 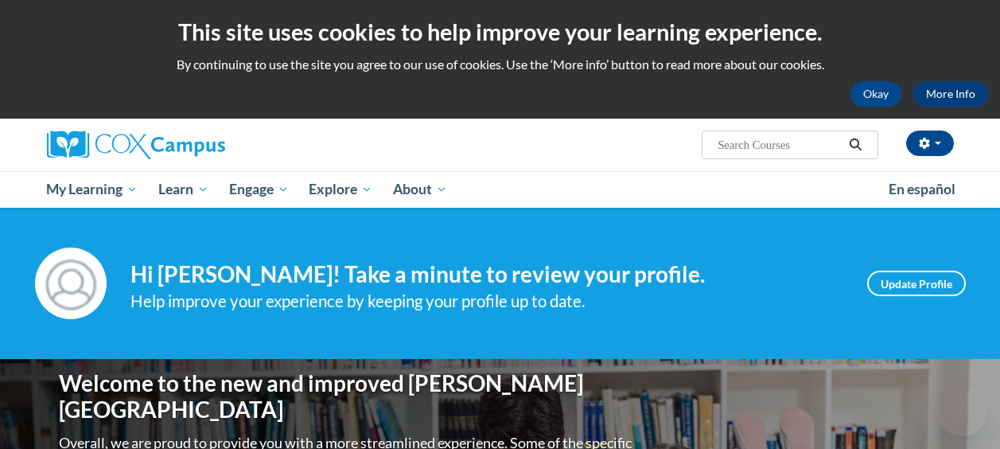 What do you see at coordinates (500, 32) in the screenshot?
I see `h2: This site uses cookies to help improve your learning experience.` at bounding box center [500, 32].